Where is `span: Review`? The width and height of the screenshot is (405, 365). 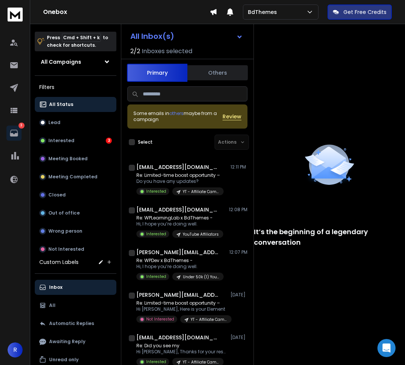
span: Review is located at coordinates (232, 117).